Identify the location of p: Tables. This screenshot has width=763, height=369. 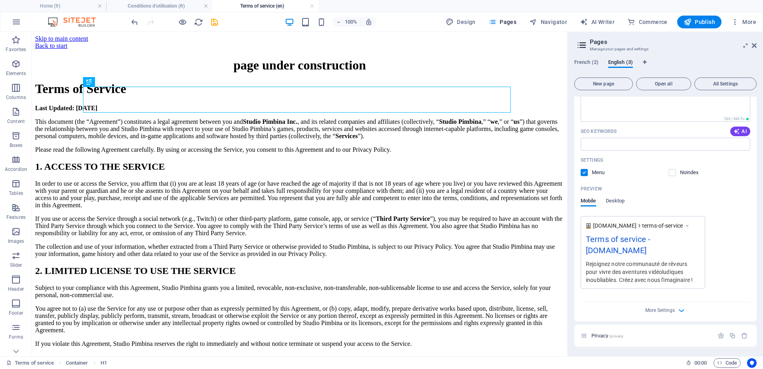
(16, 193).